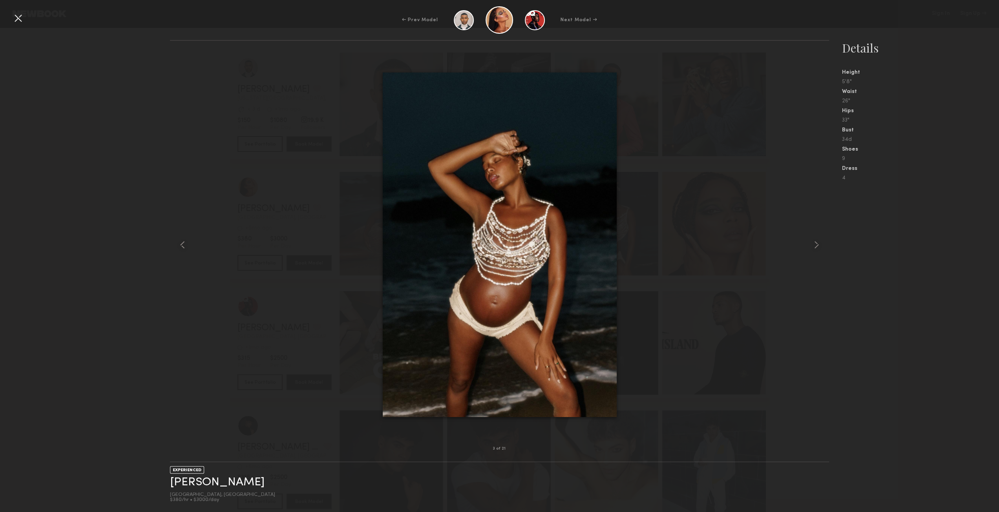 This screenshot has width=999, height=512. Describe the element at coordinates (920, 101) in the screenshot. I see `div: 26"` at that location.